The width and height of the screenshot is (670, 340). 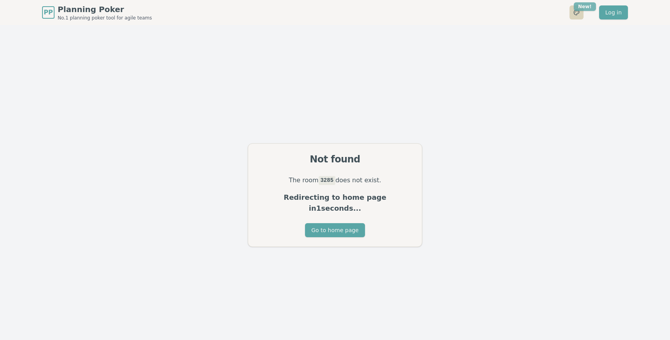 What do you see at coordinates (327, 180) in the screenshot?
I see `code: 3285` at bounding box center [327, 180].